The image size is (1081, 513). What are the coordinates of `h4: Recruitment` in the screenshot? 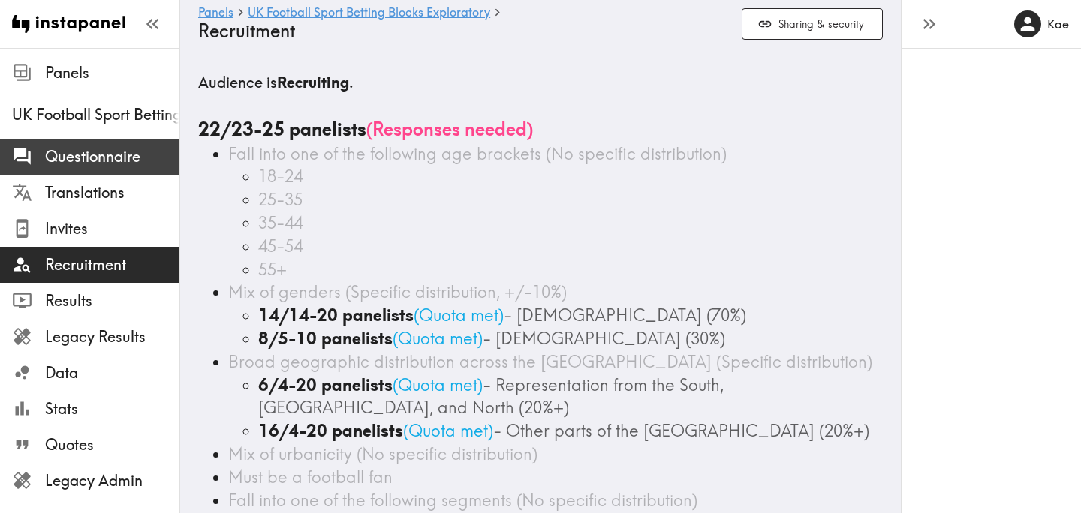 It's located at (464, 31).